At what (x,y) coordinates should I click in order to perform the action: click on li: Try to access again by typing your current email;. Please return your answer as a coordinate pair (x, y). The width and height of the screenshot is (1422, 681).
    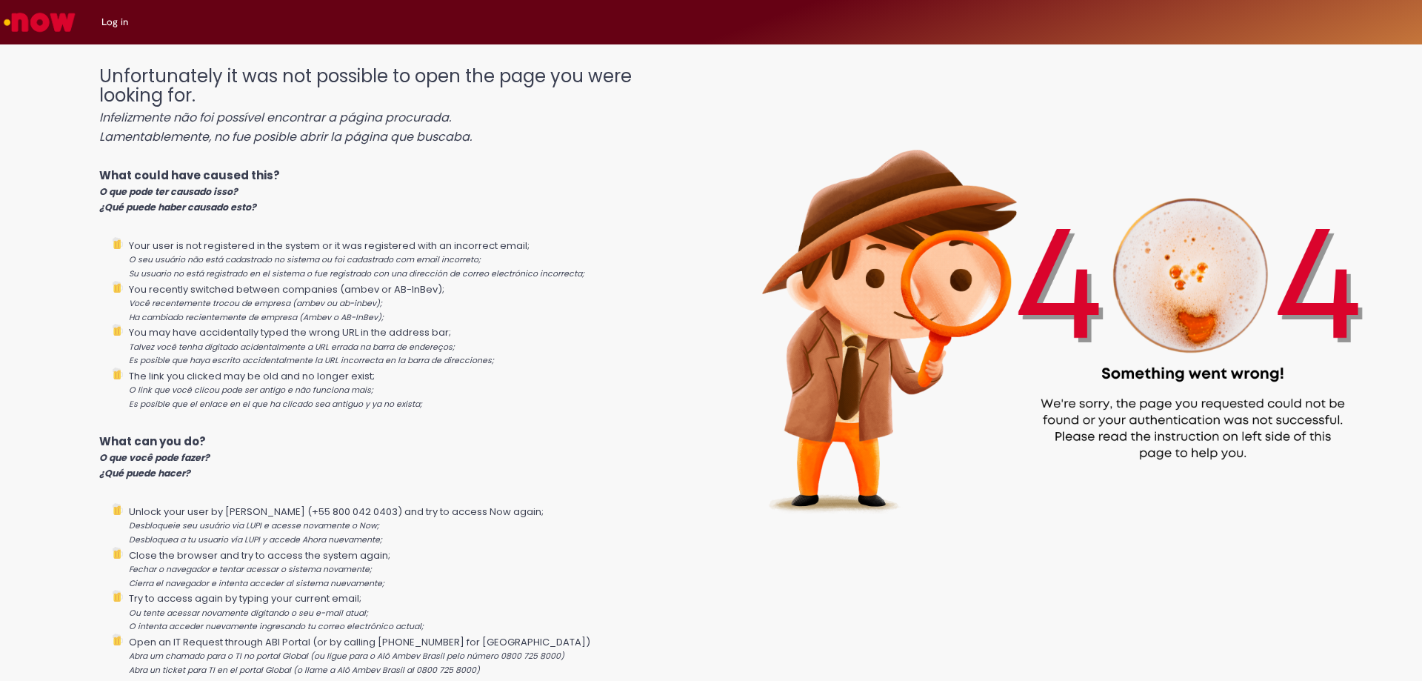
    Looking at the image, I should click on (412, 611).